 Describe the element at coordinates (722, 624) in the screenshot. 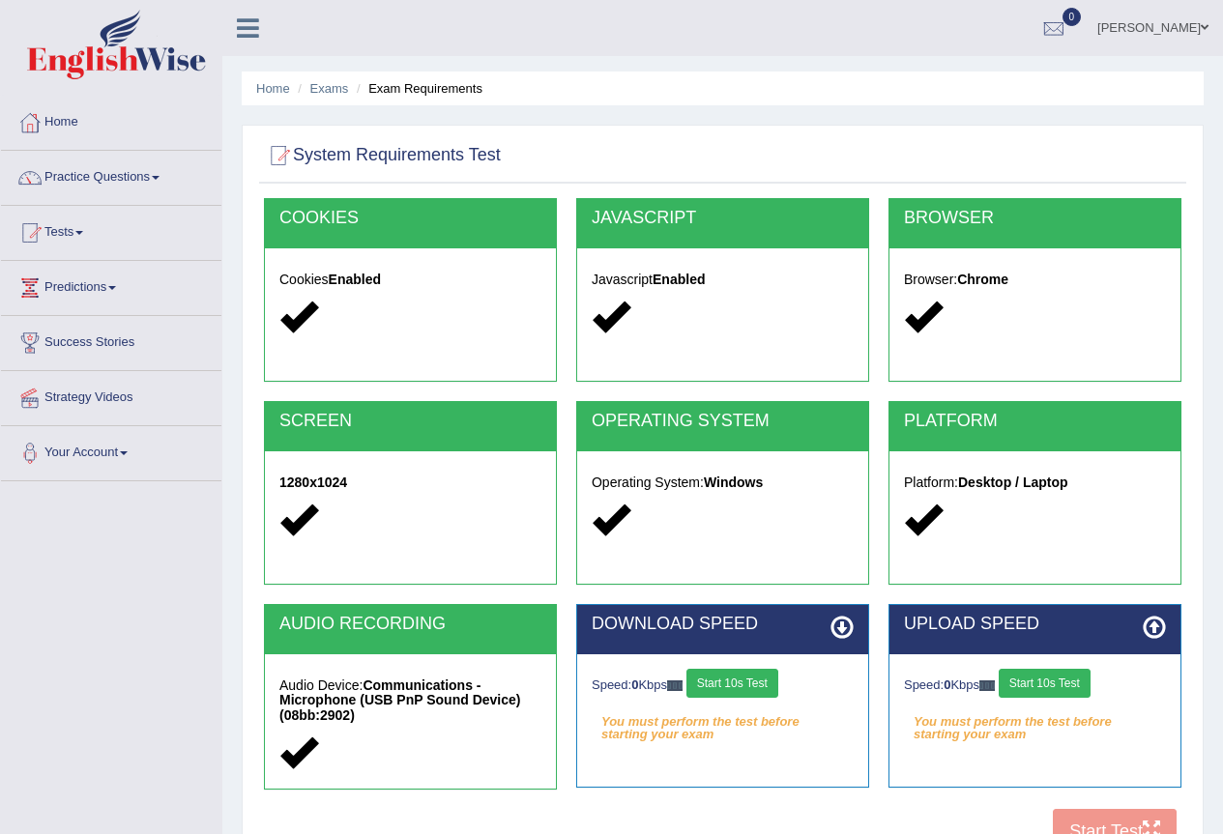

I see `h2: DOWNLOAD SPEED` at that location.